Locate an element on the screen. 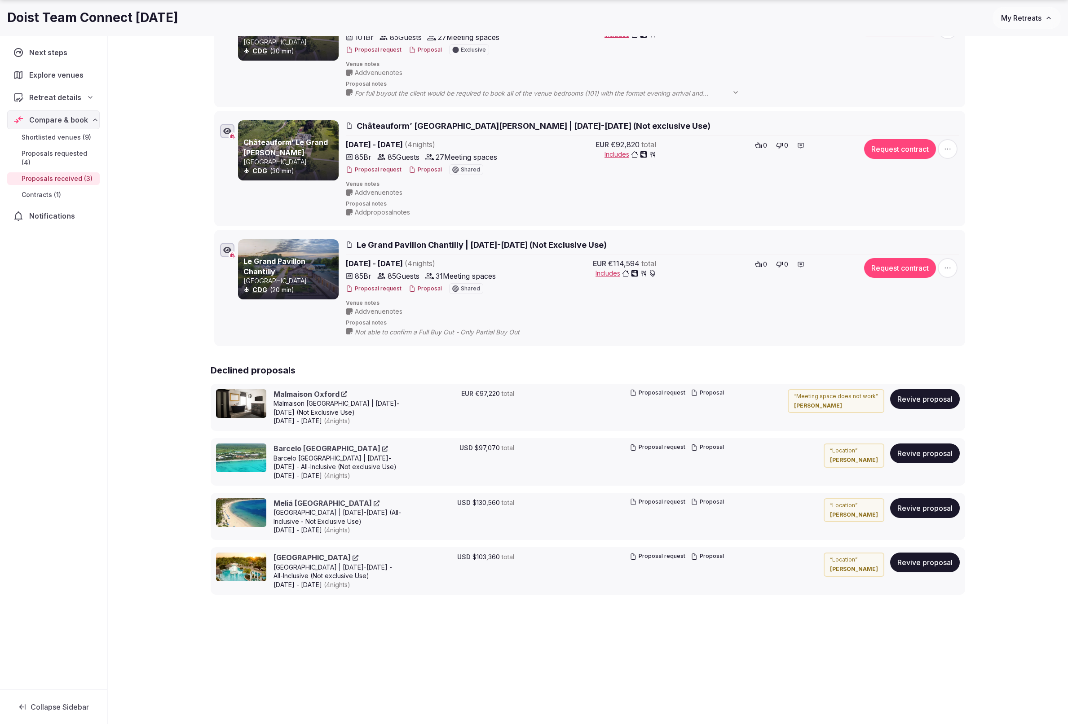 The width and height of the screenshot is (1068, 724). a: Notifications is located at coordinates (53, 216).